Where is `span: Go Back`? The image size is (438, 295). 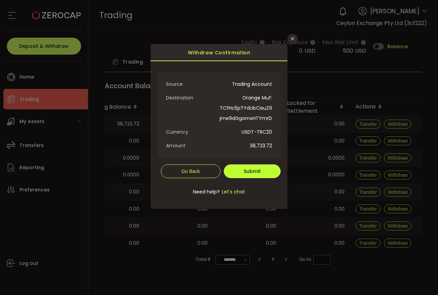
span: Go Back is located at coordinates (190, 171).